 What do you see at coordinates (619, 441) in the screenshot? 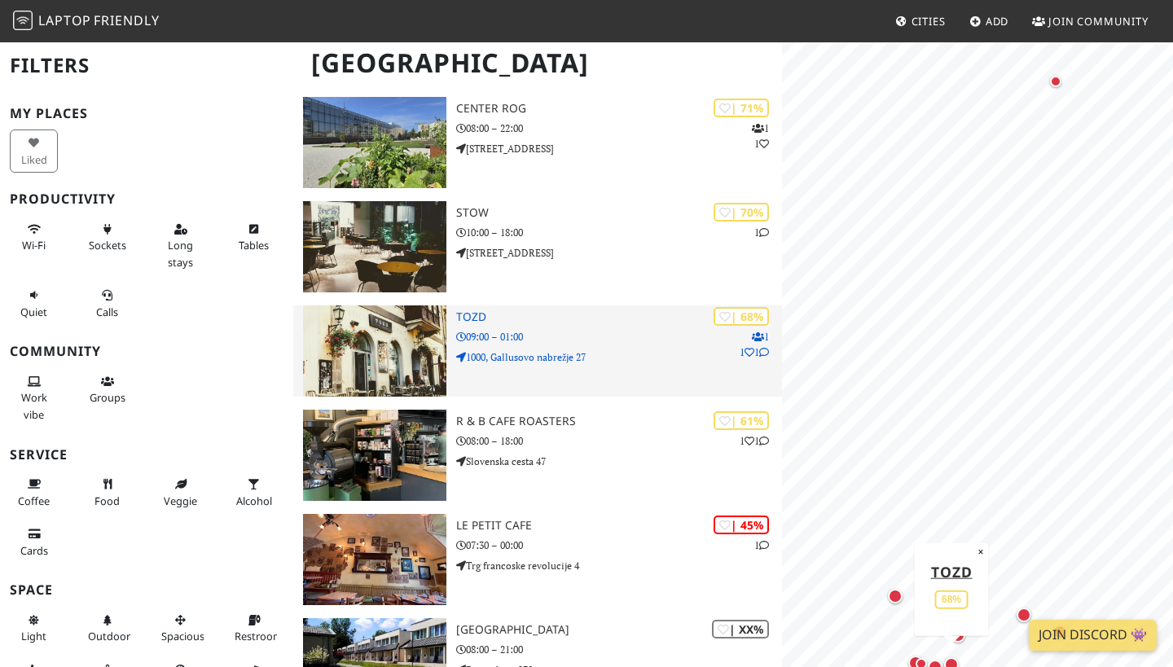
I see `p: 08:00 – 18:00` at bounding box center [619, 441].